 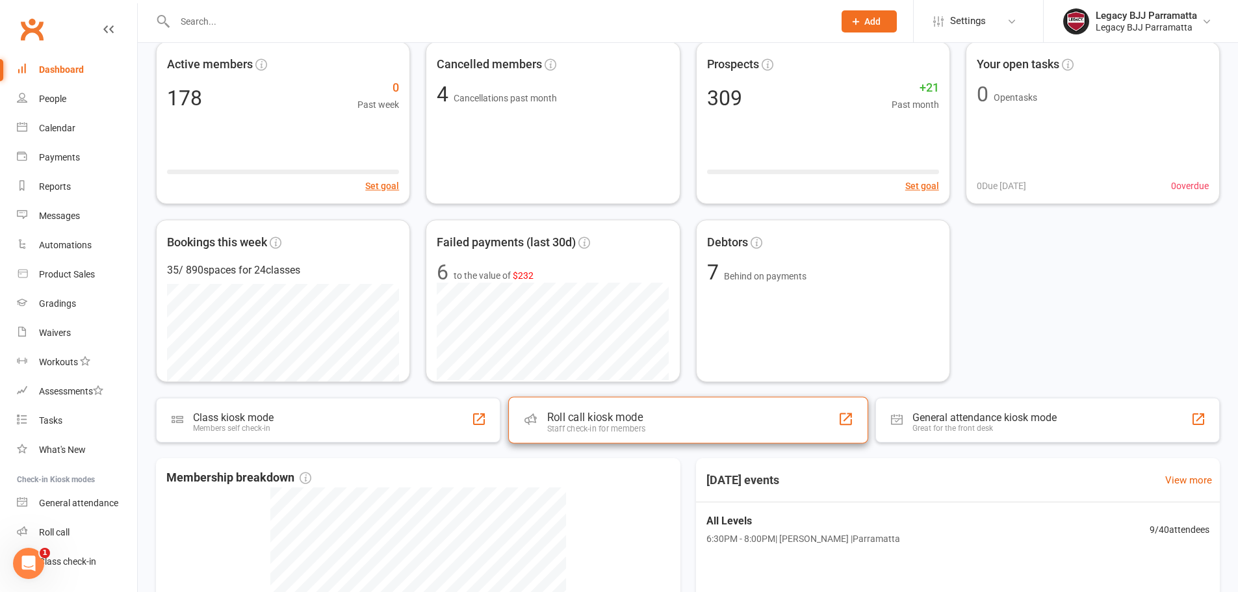 What do you see at coordinates (68, 561) in the screenshot?
I see `div: Class check-in` at bounding box center [68, 561].